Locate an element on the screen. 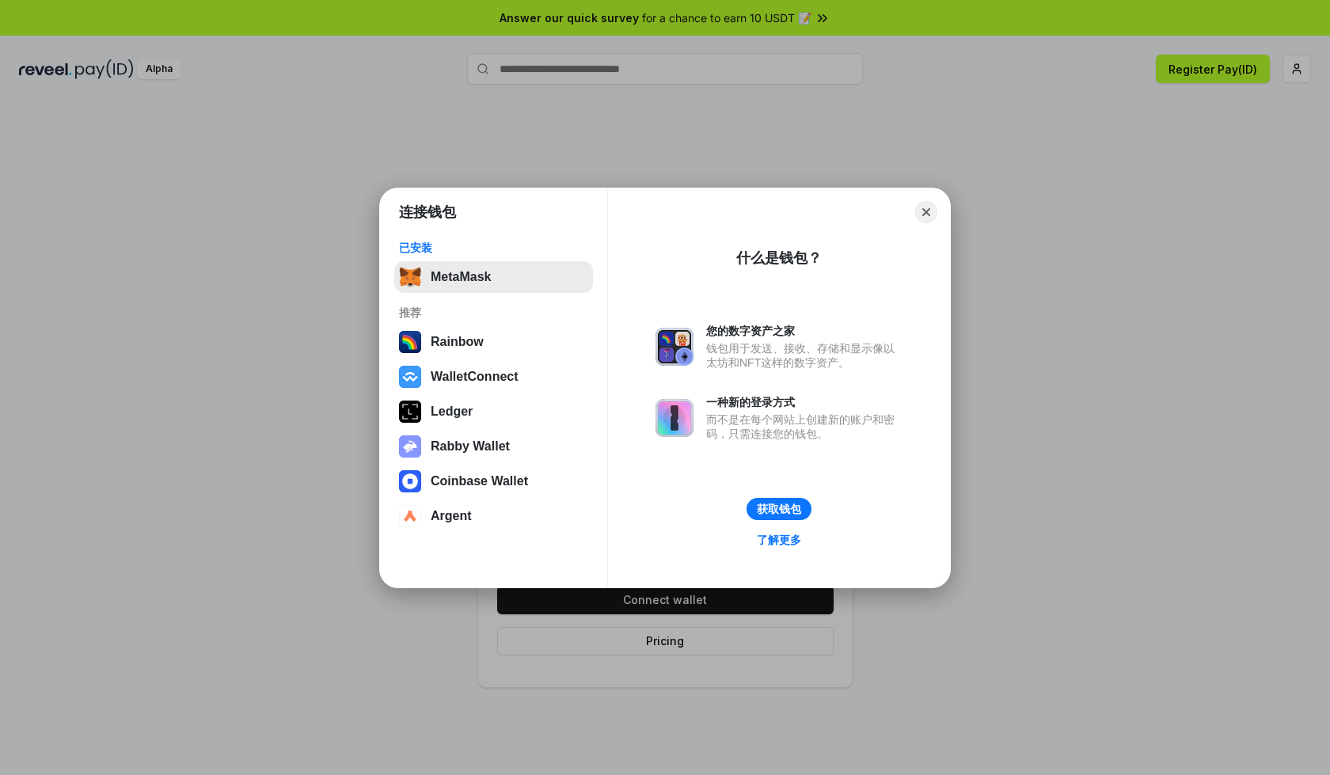 This screenshot has height=775, width=1330. a: 了解更多 is located at coordinates (779, 540).